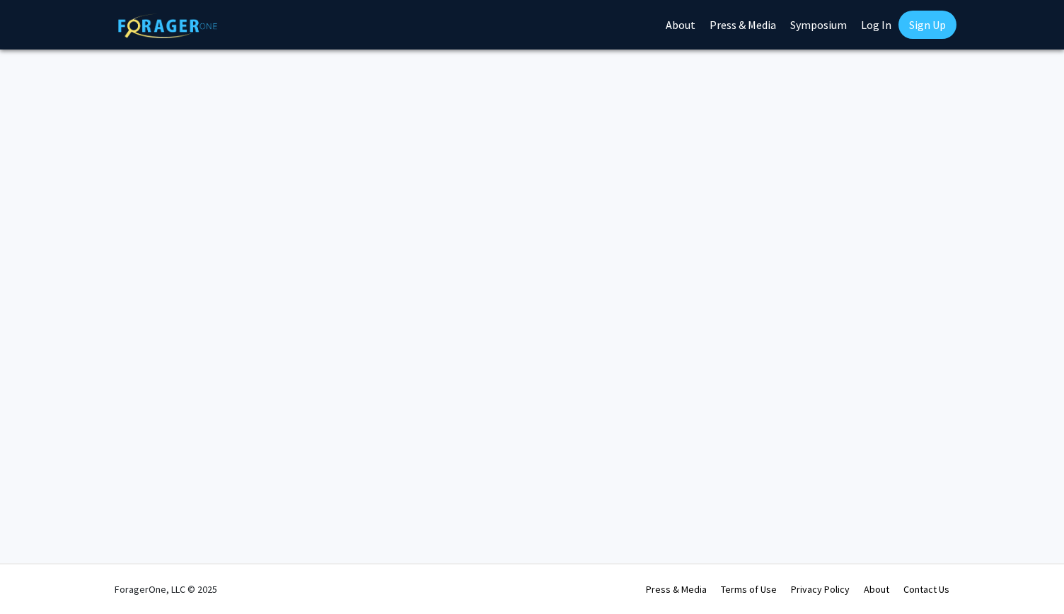 This screenshot has height=614, width=1064. I want to click on img: ForagerOne Logo, so click(168, 25).